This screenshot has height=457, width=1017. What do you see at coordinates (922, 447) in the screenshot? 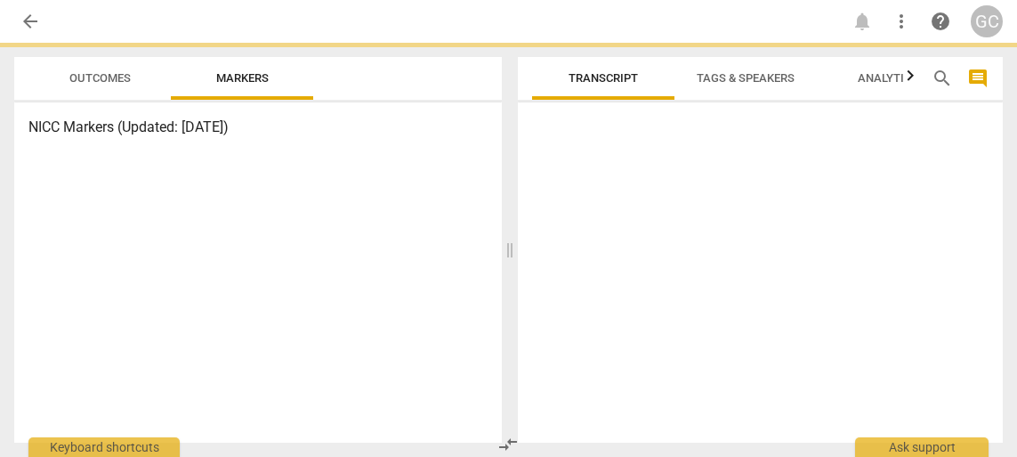
I see `div: Ask support` at bounding box center [922, 447].